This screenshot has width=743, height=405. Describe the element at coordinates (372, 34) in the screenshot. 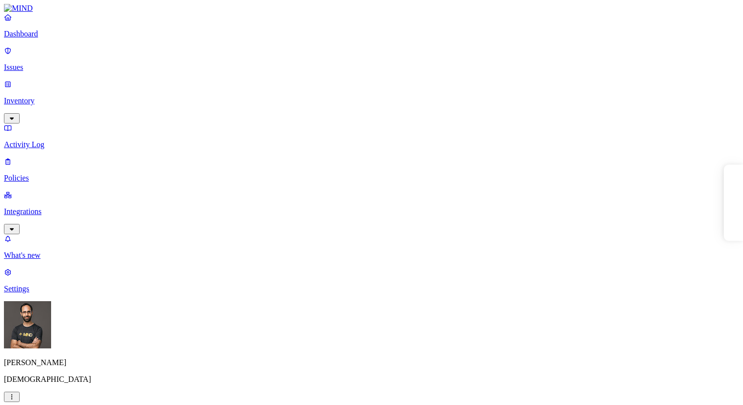

I see `p: Dashboard` at that location.